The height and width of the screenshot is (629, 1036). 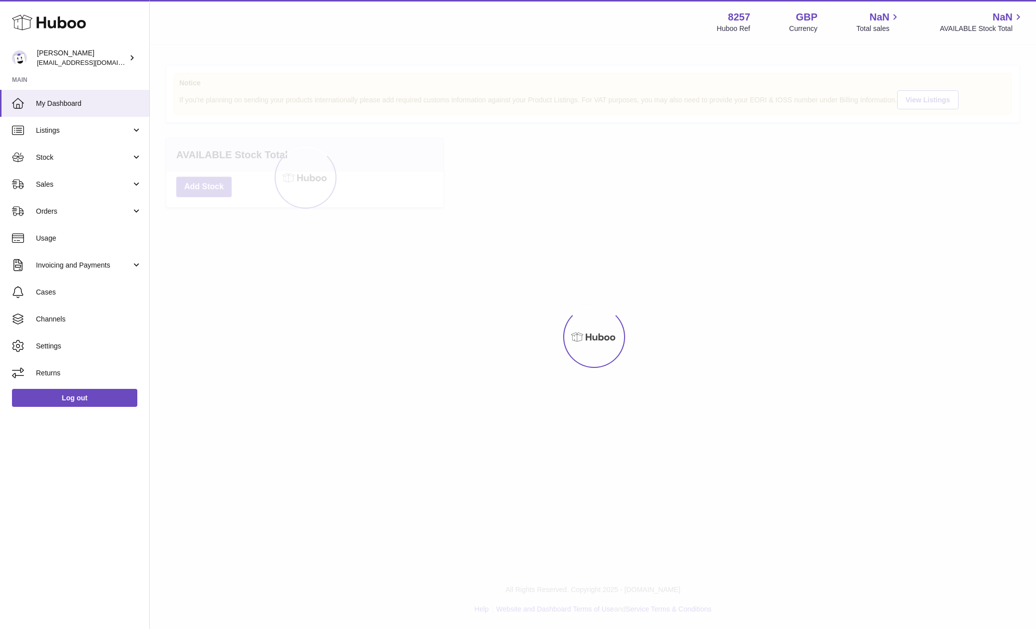 I want to click on a: NaN AVAILABLE Stock Total, so click(x=982, y=22).